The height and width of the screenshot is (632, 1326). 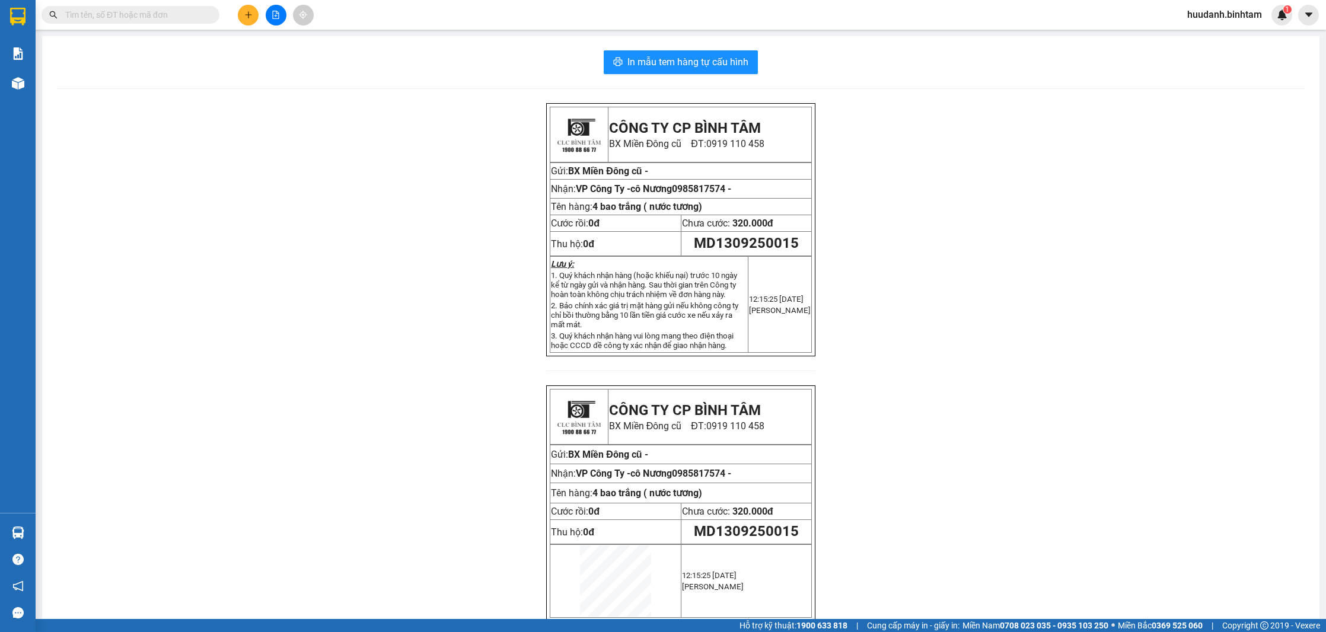 What do you see at coordinates (793, 626) in the screenshot?
I see `span: Hỗ trợ kỹ thuật:` at bounding box center [793, 626].